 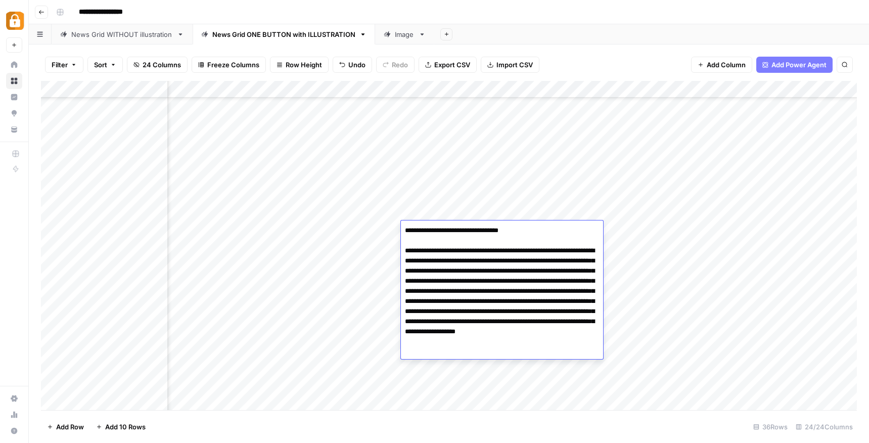 I want to click on button: Undo, so click(x=352, y=65).